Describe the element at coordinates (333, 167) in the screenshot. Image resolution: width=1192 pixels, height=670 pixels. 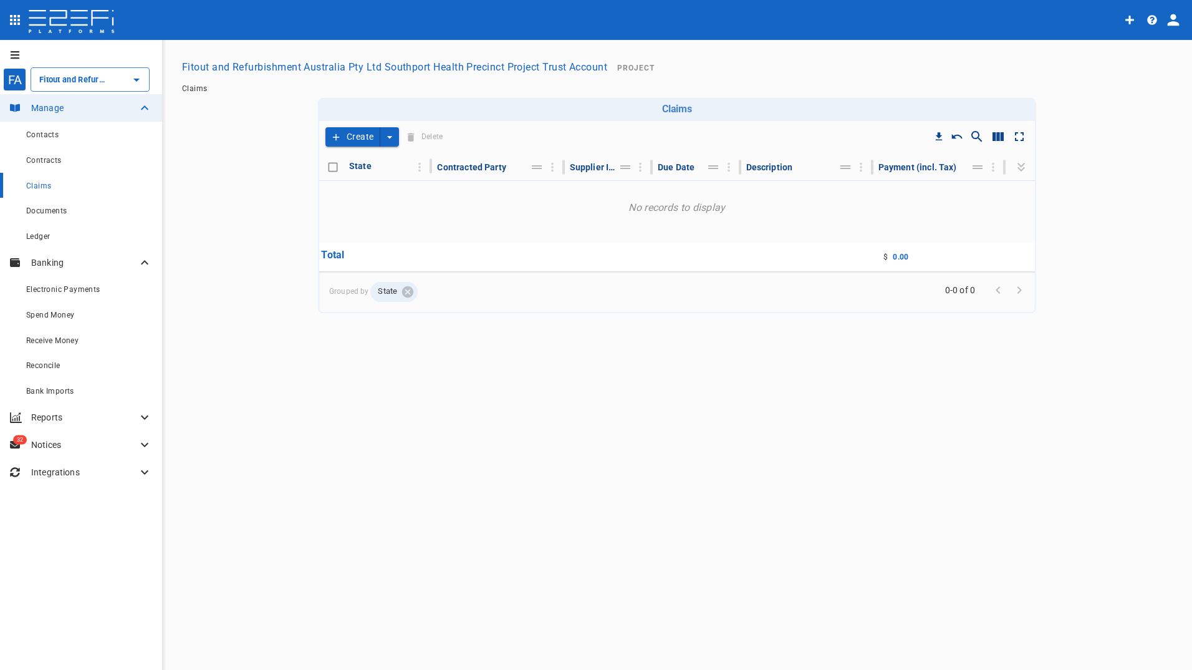
I see `span: Toggle select all` at that location.